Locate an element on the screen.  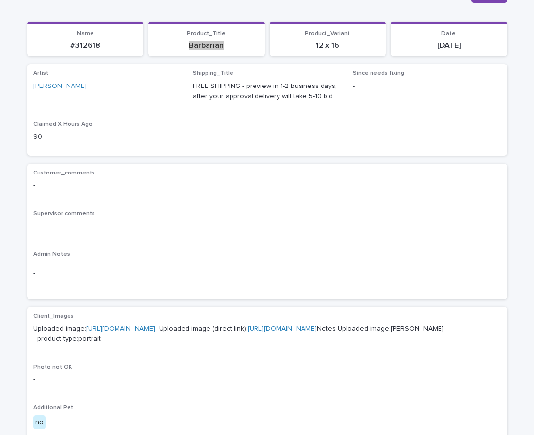
span: Admin Notes is located at coordinates (51, 254).